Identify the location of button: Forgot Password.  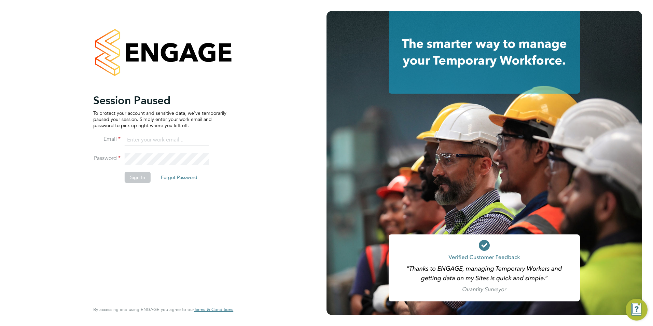
(179, 177).